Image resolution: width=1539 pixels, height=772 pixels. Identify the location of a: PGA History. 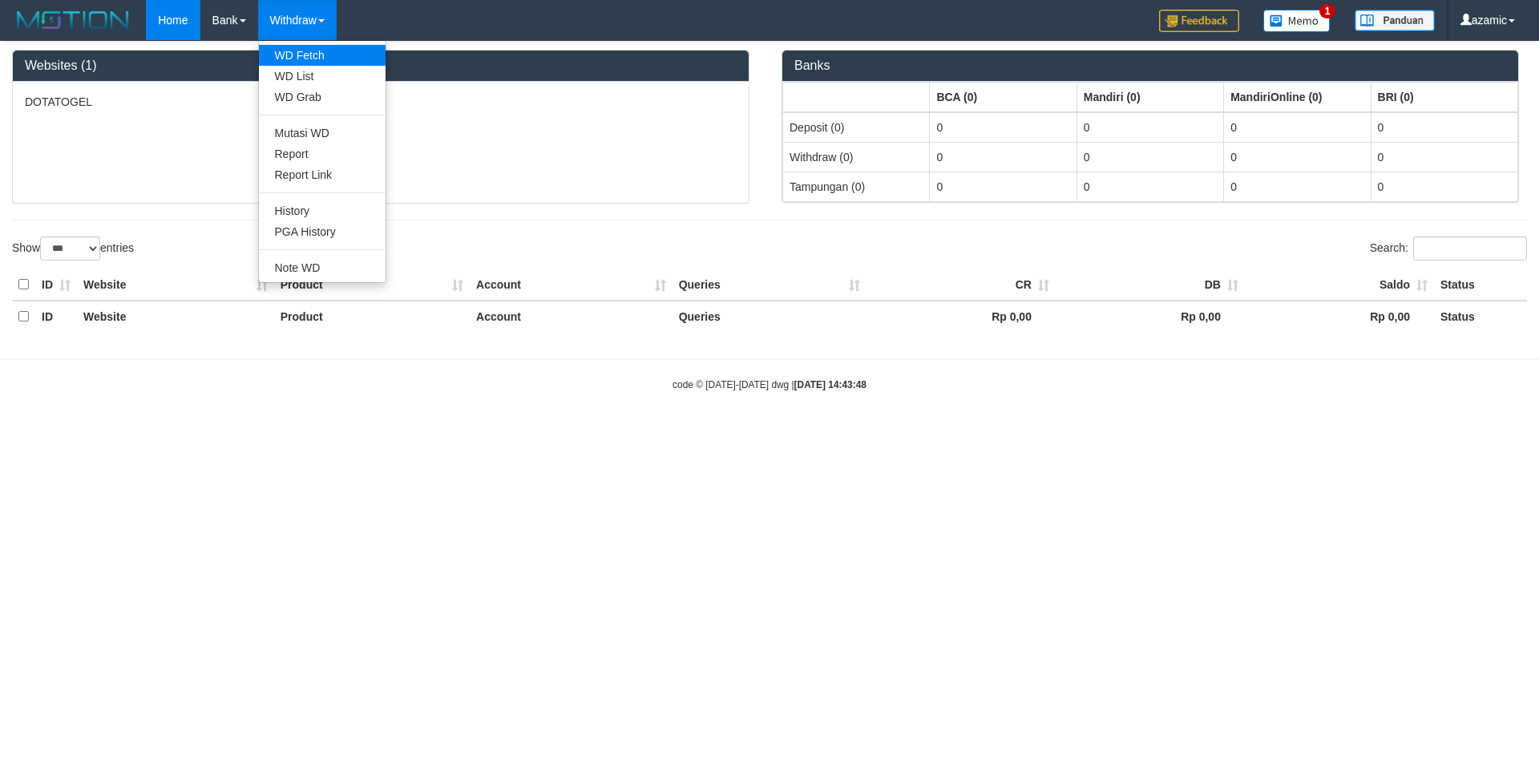
(322, 232).